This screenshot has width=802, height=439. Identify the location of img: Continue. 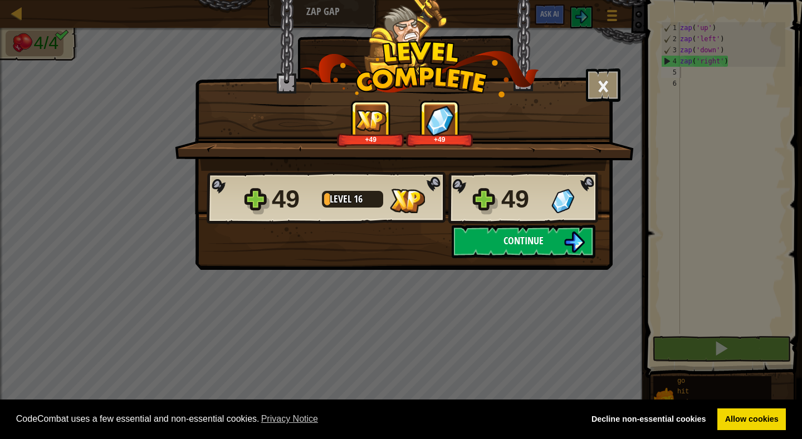
(574, 242).